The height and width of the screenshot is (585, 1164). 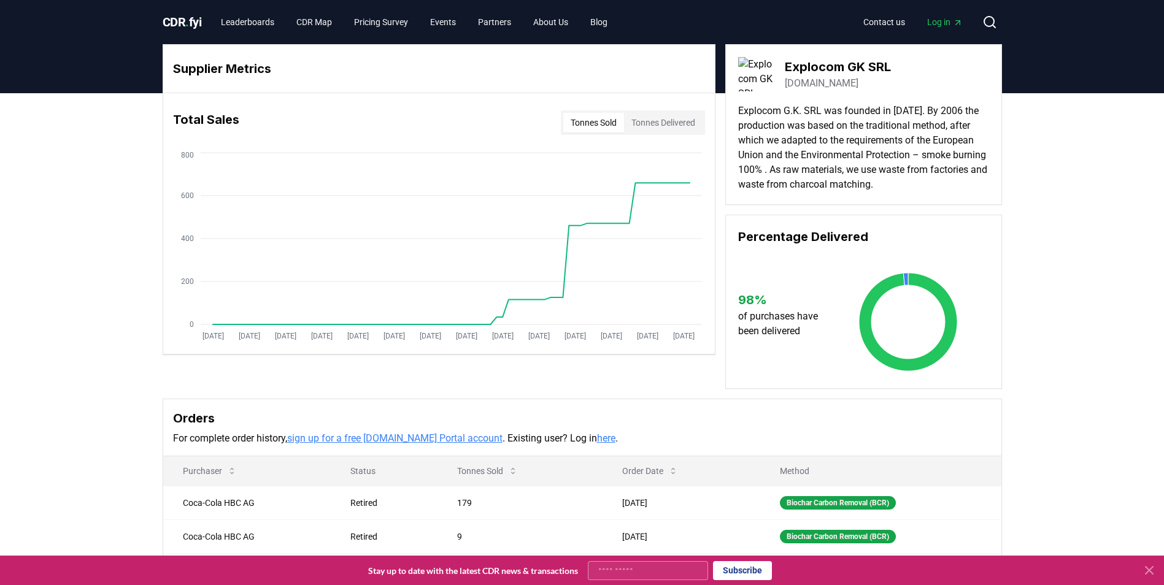 What do you see at coordinates (884, 22) in the screenshot?
I see `a: Contact us` at bounding box center [884, 22].